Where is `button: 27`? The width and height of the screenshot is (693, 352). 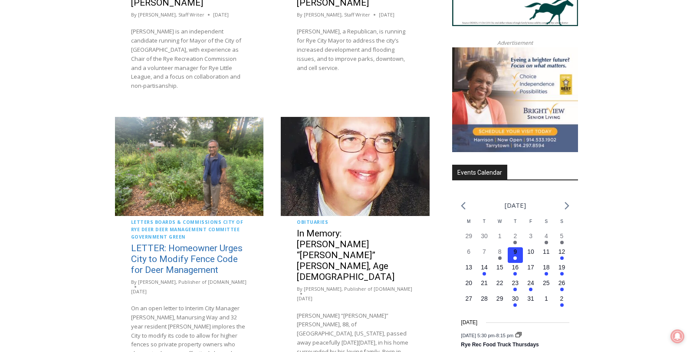 button: 27 is located at coordinates (469, 302).